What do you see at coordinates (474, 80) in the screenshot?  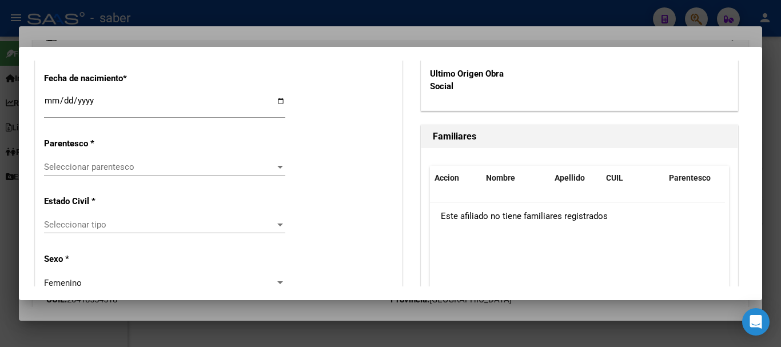 I see `p: Ultimo Origen Obra Social` at bounding box center [474, 80].